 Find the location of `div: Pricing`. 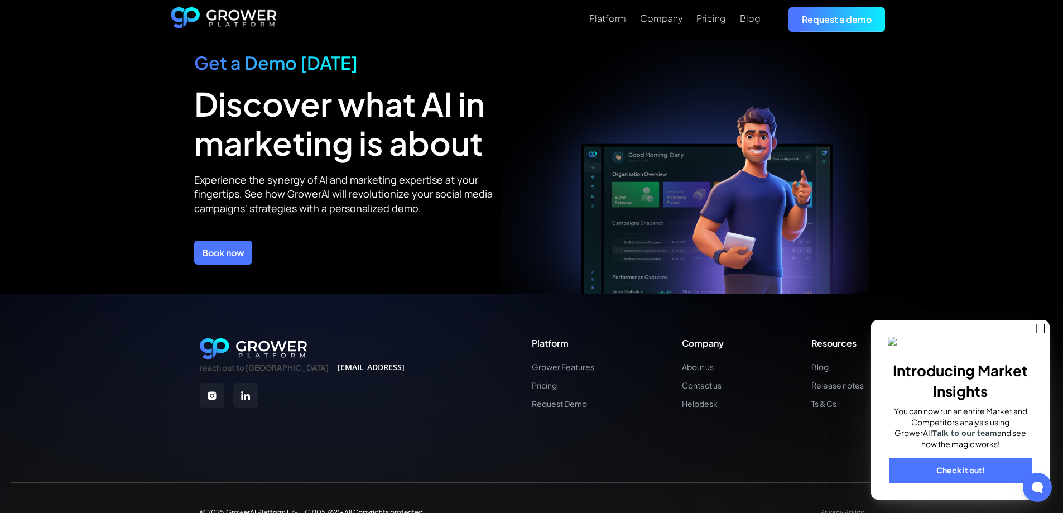

div: Pricing is located at coordinates (711, 18).